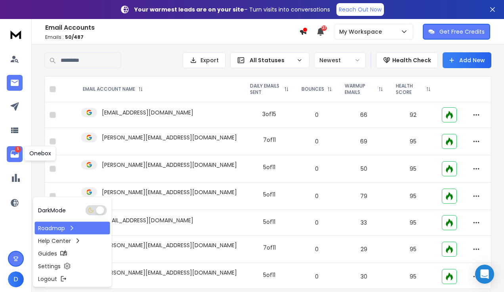  I want to click on p: Roadmap, so click(52, 228).